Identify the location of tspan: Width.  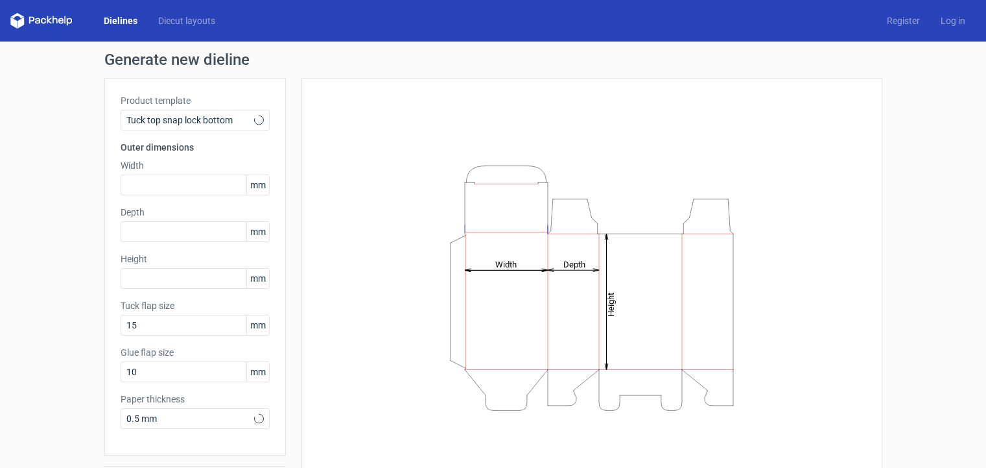
(505, 263).